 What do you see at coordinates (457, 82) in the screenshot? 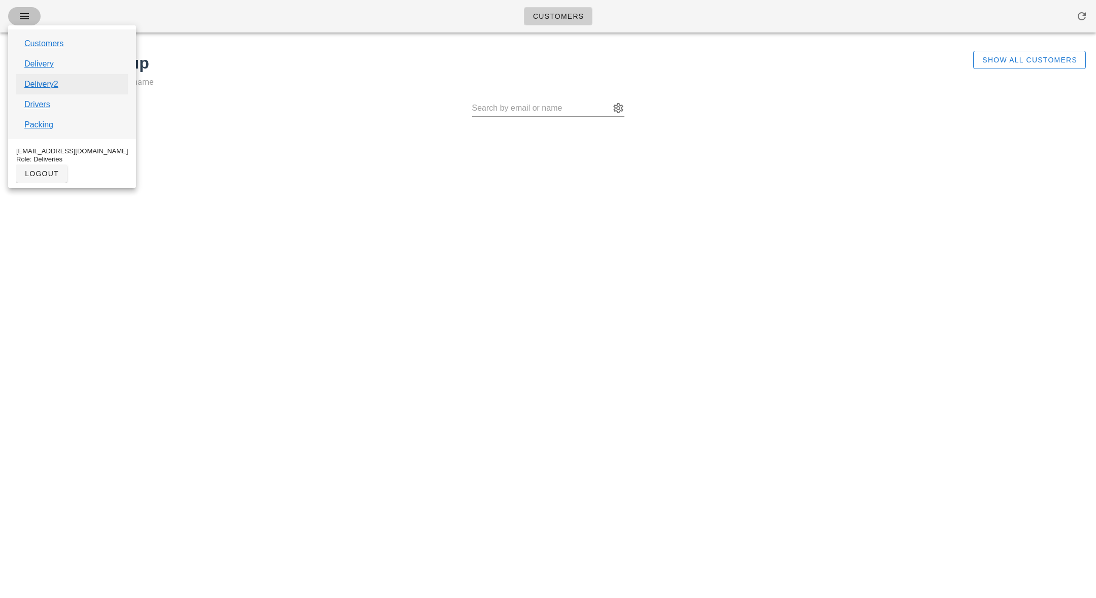
I see `p: Search for customers by email or name` at bounding box center [457, 82].